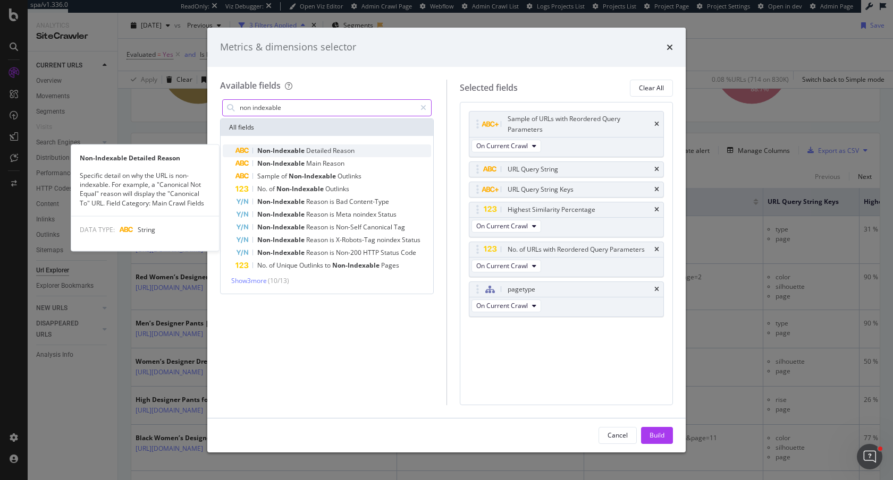  Describe the element at coordinates (617, 436) in the screenshot. I see `button: Cancel` at that location.